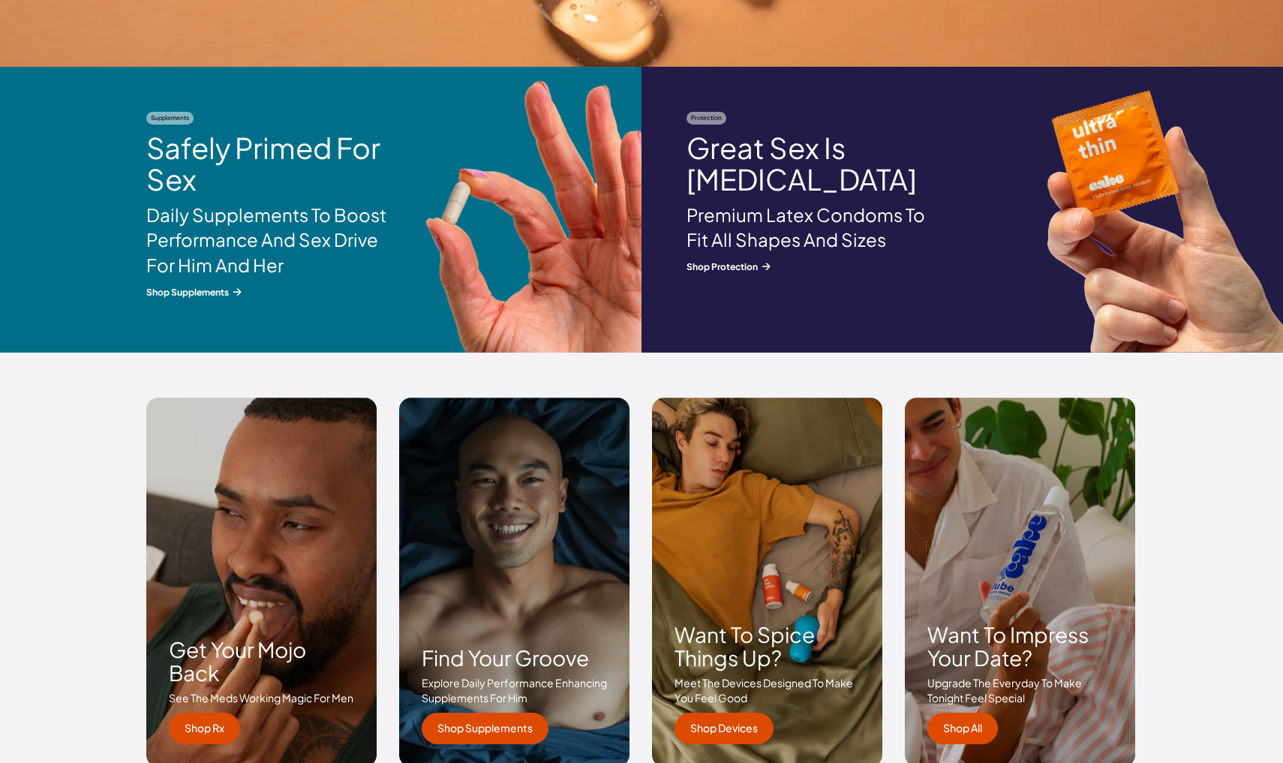 This screenshot has width=1283, height=763. I want to click on span: Shop Supplements, so click(266, 292).